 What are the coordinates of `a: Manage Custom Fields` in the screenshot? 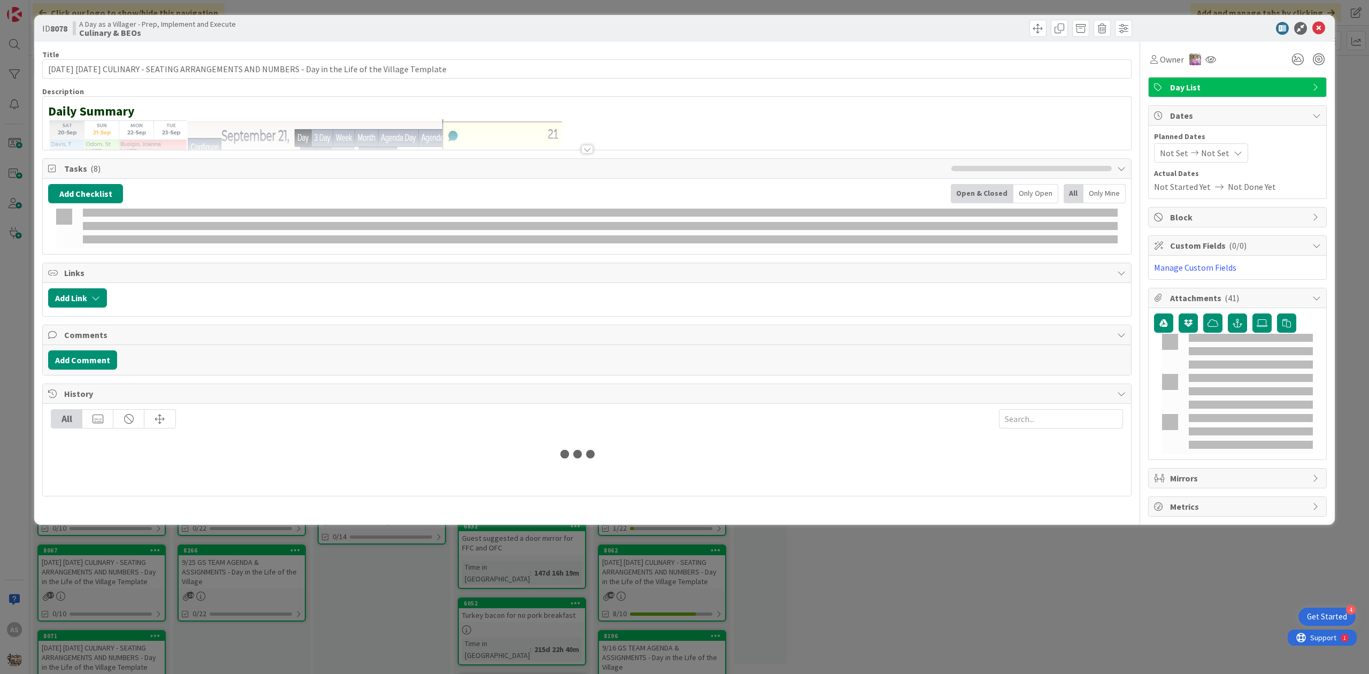 It's located at (1195, 267).